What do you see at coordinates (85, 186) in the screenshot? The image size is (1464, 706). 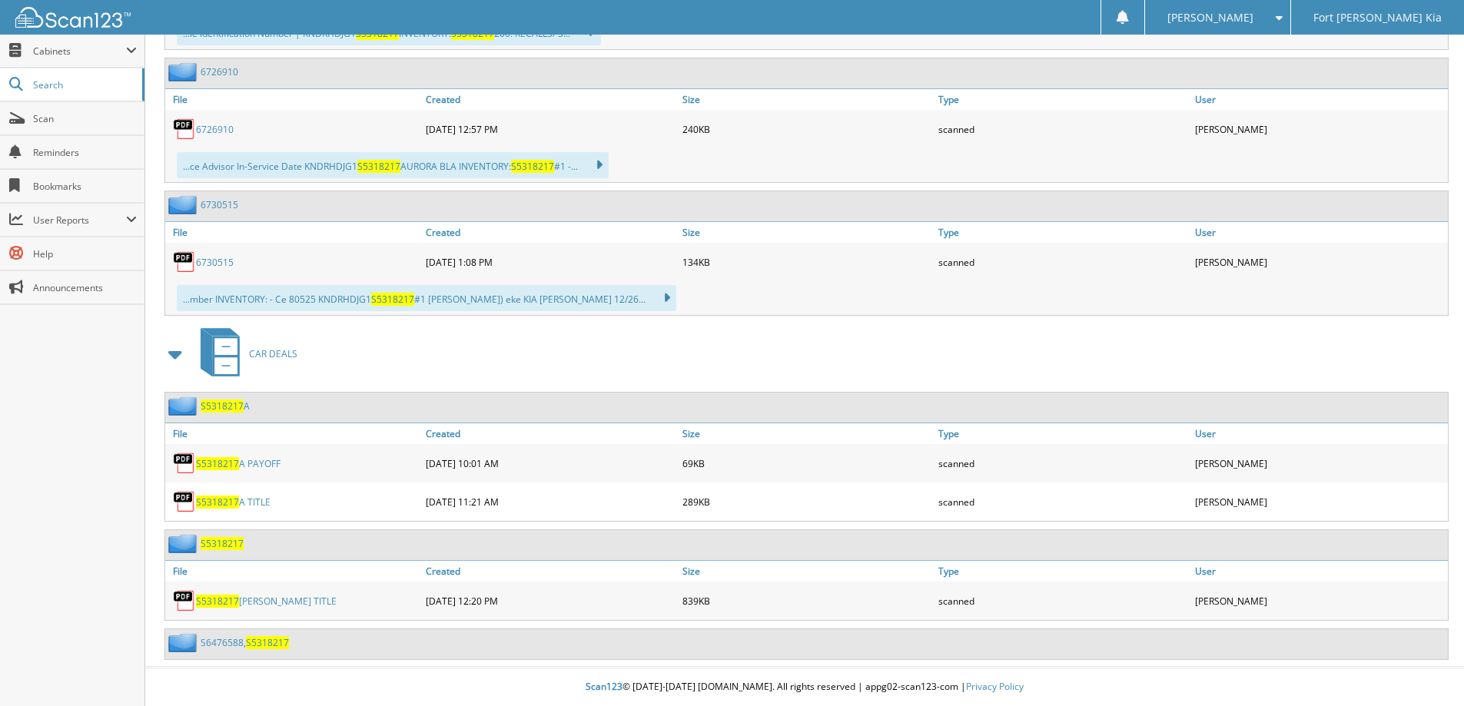 I see `span: Bookmarks` at bounding box center [85, 186].